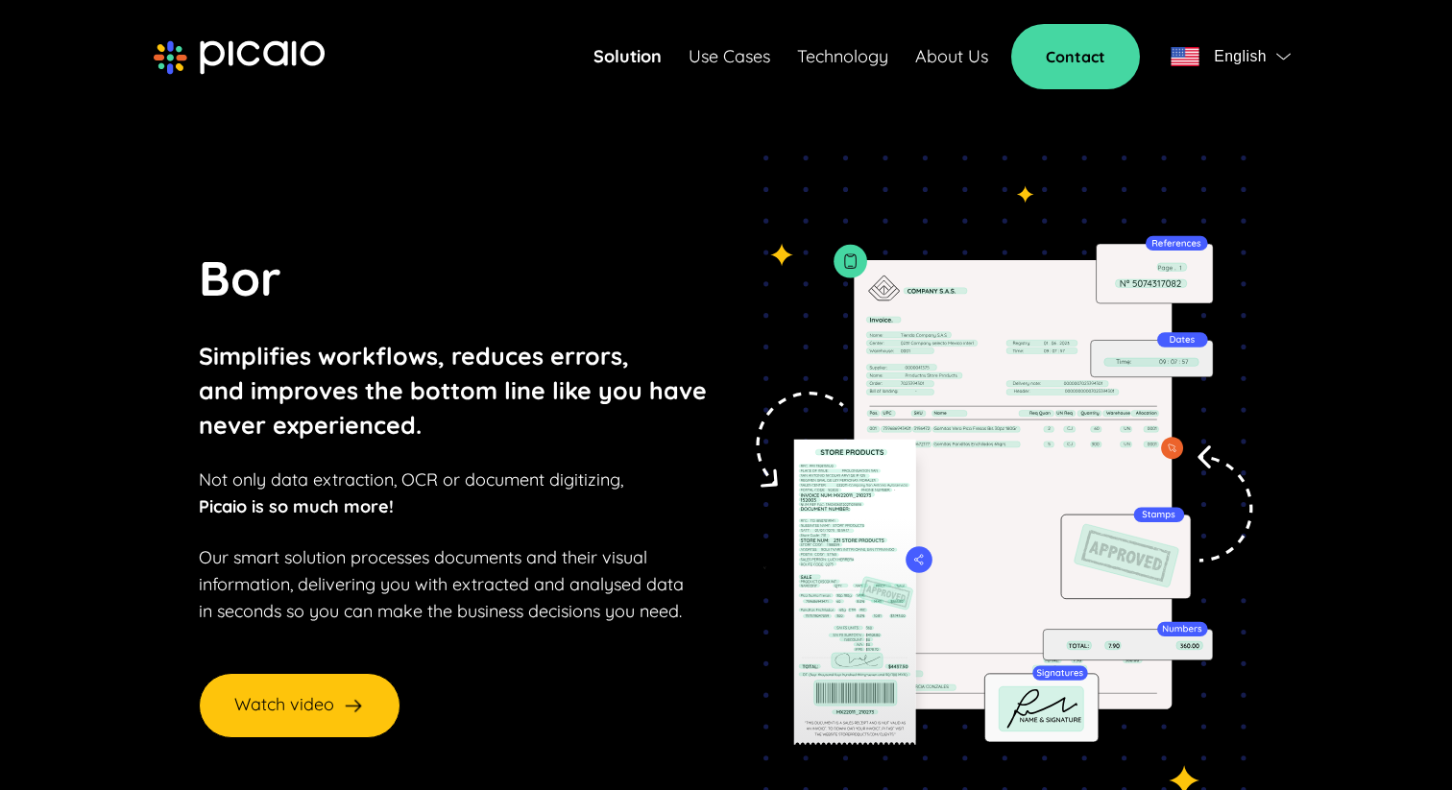 The image size is (1452, 790). Describe the element at coordinates (296, 506) in the screenshot. I see `strong: Picaio is so much more!` at that location.